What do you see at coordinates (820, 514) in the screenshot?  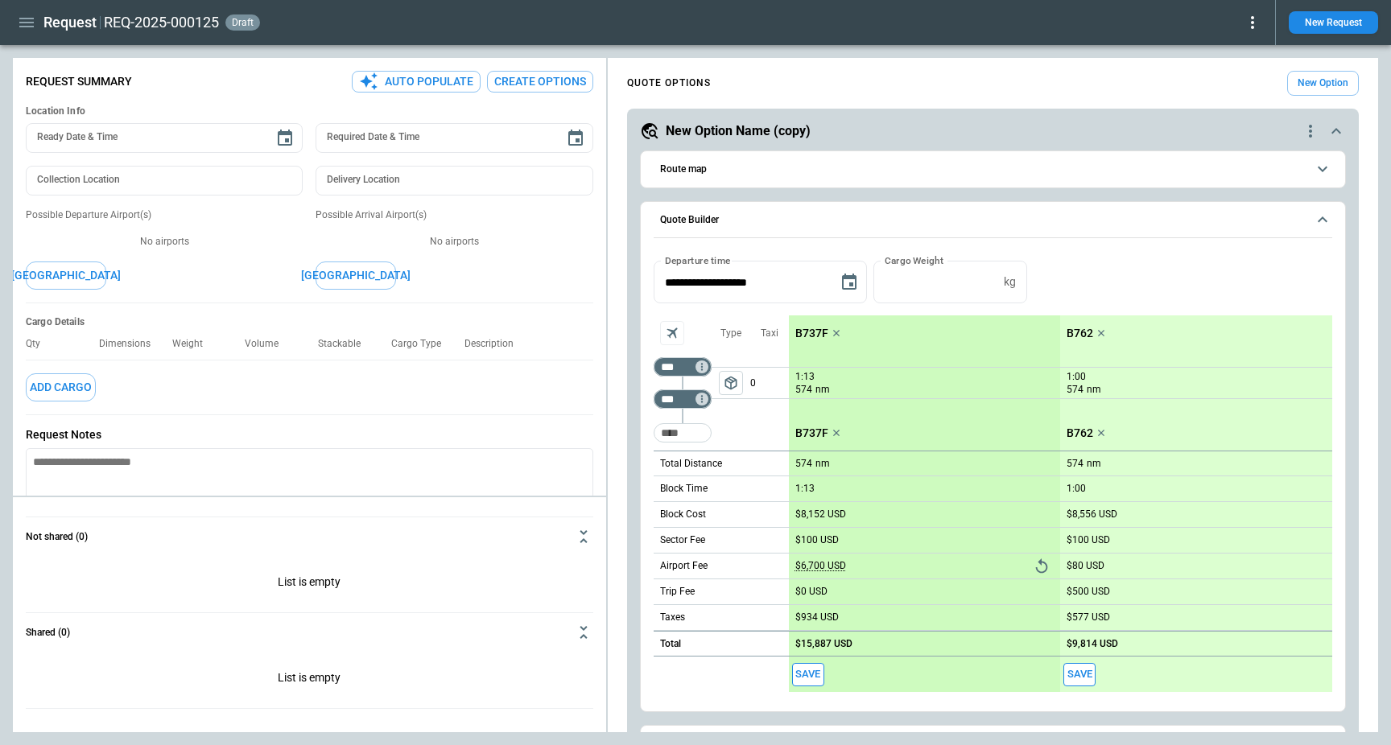 I see `p: $8,152 USD` at bounding box center [820, 514].